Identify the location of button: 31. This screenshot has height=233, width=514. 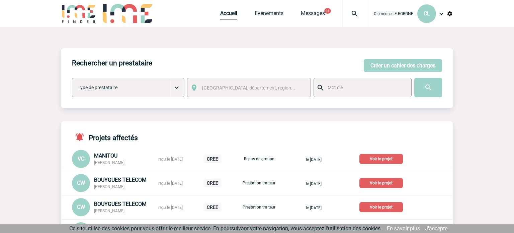
(328, 11).